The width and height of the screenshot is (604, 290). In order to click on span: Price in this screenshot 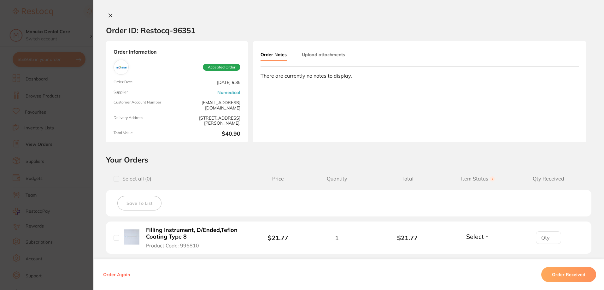, I will do `click(278, 179)`.